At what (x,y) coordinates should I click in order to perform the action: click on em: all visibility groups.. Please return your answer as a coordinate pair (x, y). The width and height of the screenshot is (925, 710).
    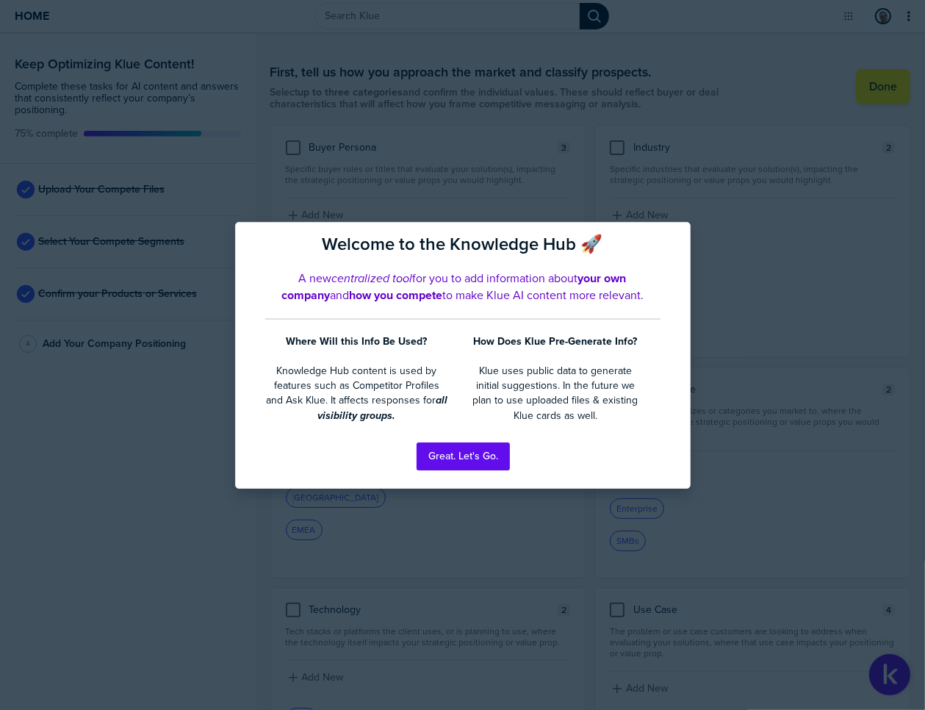
    Looking at the image, I should click on (384, 407).